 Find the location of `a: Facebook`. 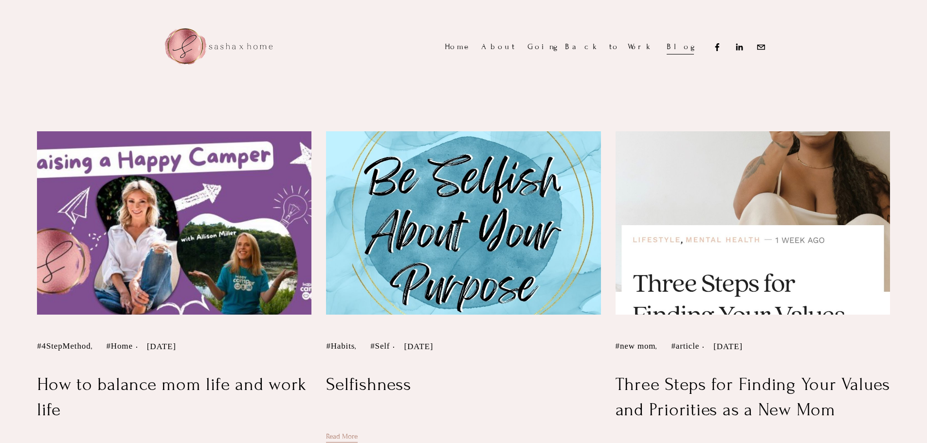

a: Facebook is located at coordinates (717, 47).